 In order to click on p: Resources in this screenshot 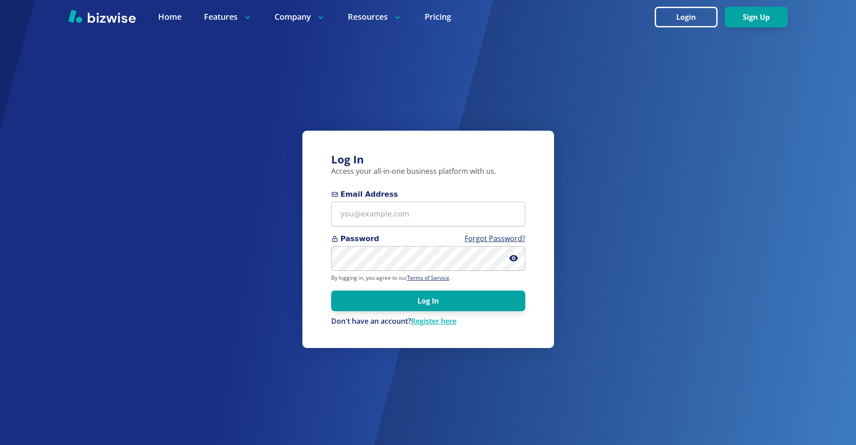, I will do `click(375, 17)`.